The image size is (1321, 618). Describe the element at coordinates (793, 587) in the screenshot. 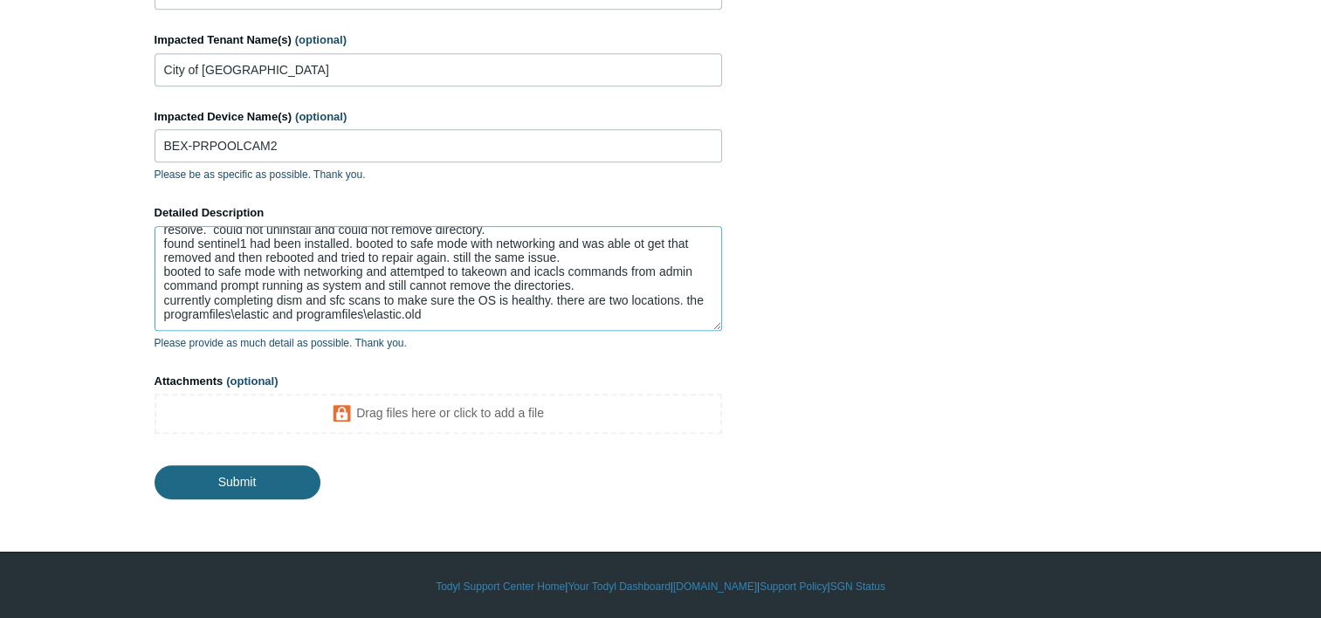

I see `a: Support Policy` at that location.